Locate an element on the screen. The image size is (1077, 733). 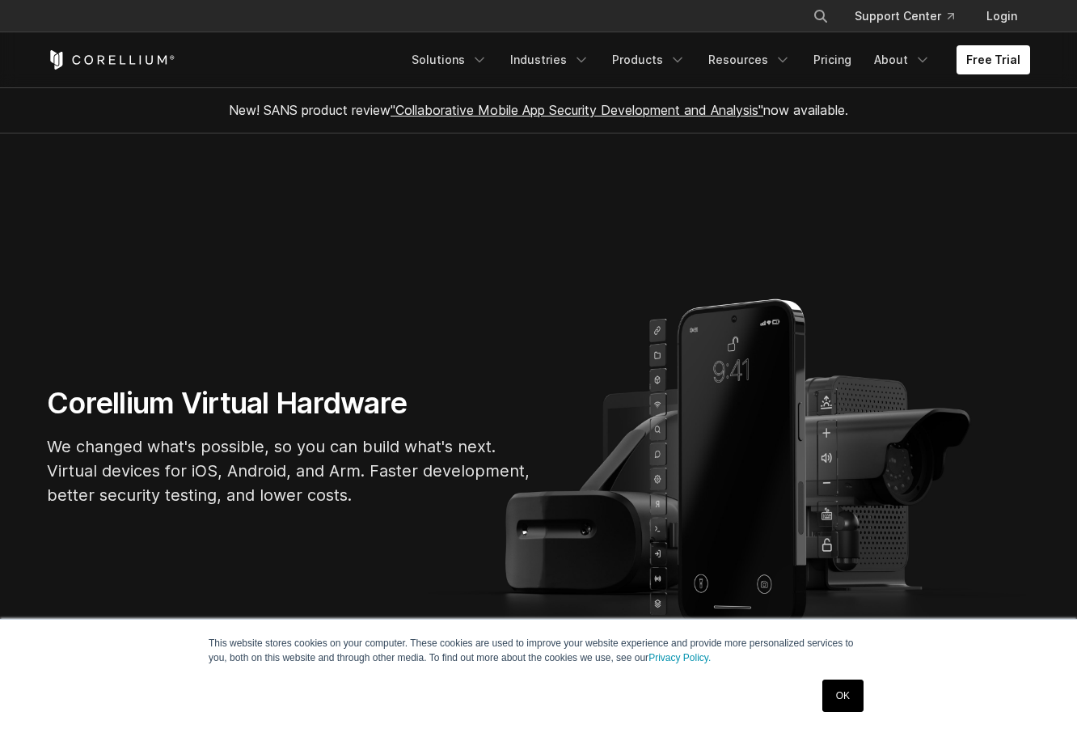
button: Search is located at coordinates (821, 16).